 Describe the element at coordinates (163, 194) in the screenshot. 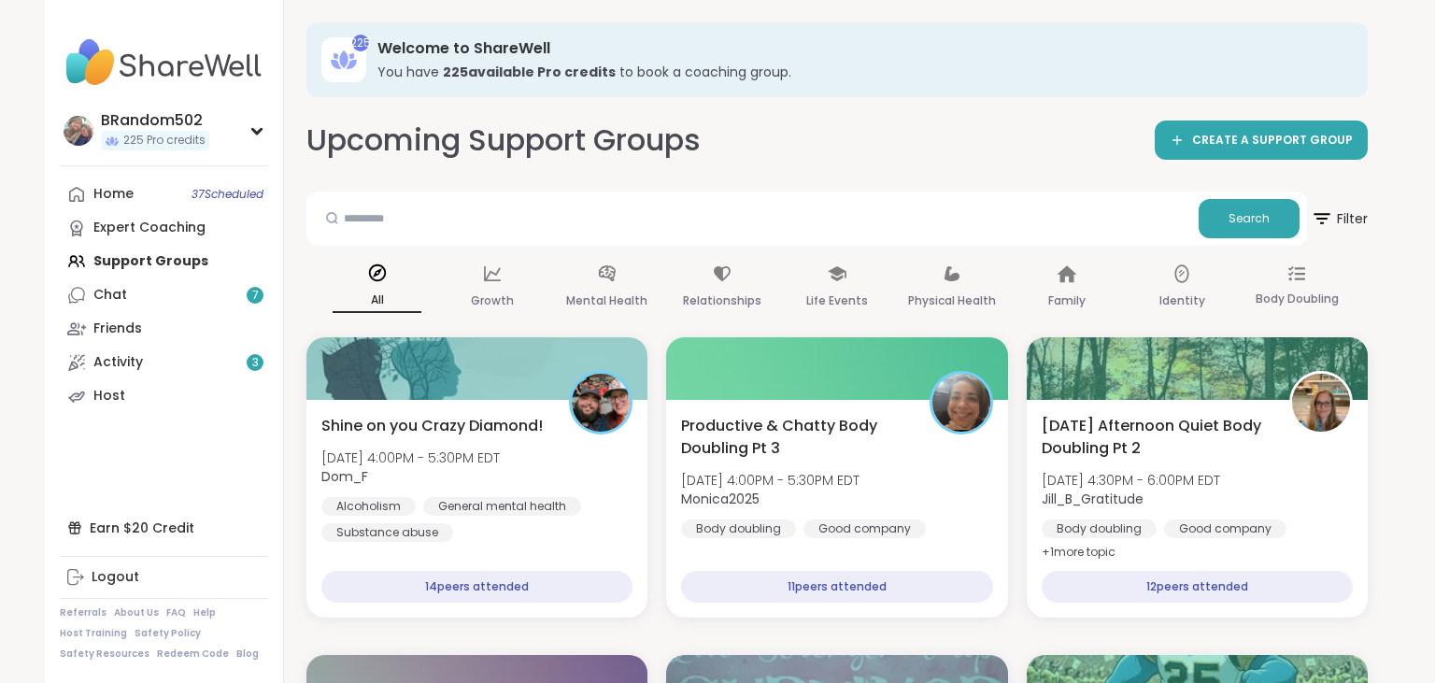

I see `a: Home37Scheduled` at that location.